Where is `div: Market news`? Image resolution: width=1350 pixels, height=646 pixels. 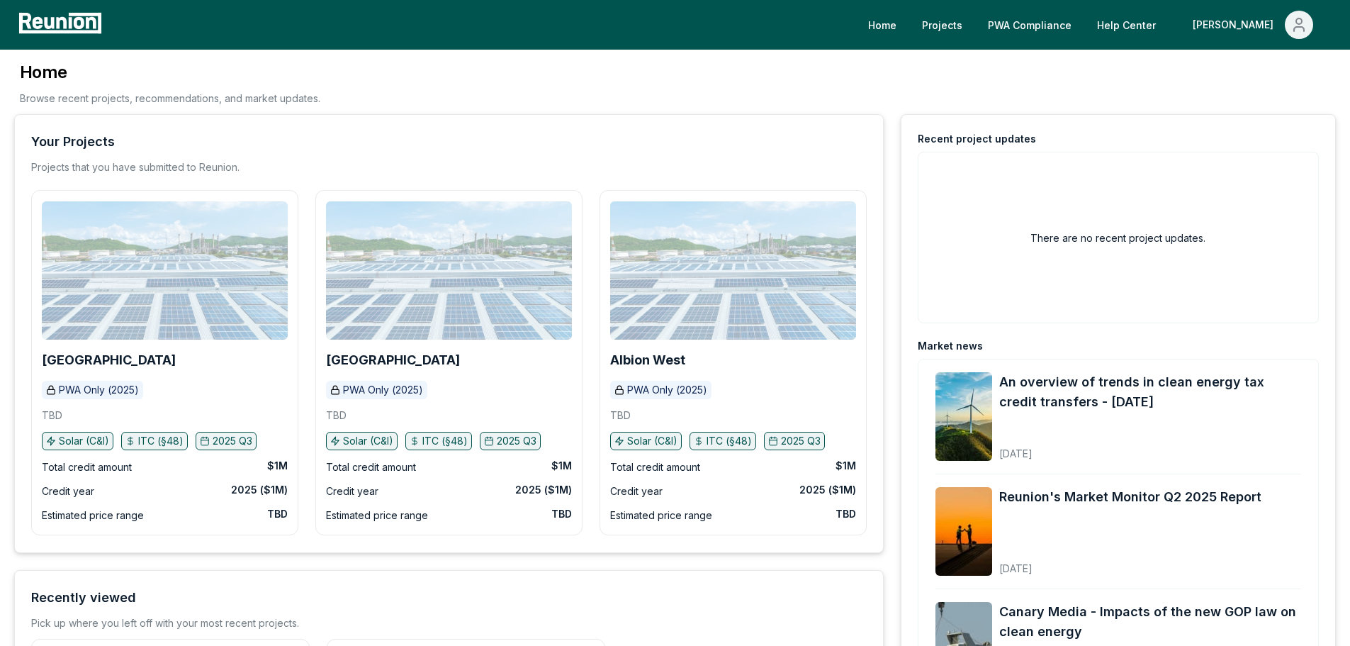 div: Market news is located at coordinates (950, 346).